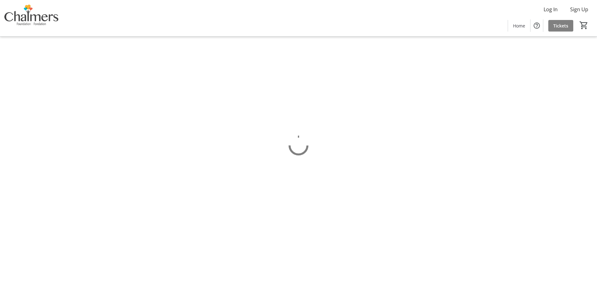 The height and width of the screenshot is (291, 597). Describe the element at coordinates (579, 9) in the screenshot. I see `button: Sign Up` at that location.